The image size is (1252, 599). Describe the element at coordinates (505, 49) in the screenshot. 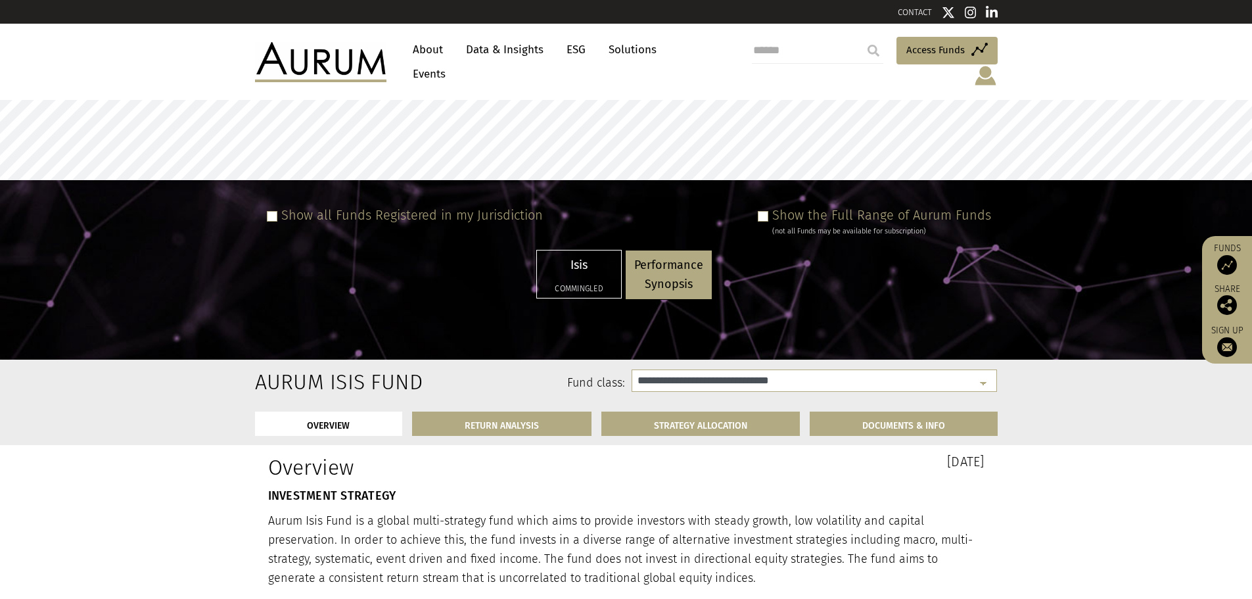

I see `a: Data & Insights` at that location.